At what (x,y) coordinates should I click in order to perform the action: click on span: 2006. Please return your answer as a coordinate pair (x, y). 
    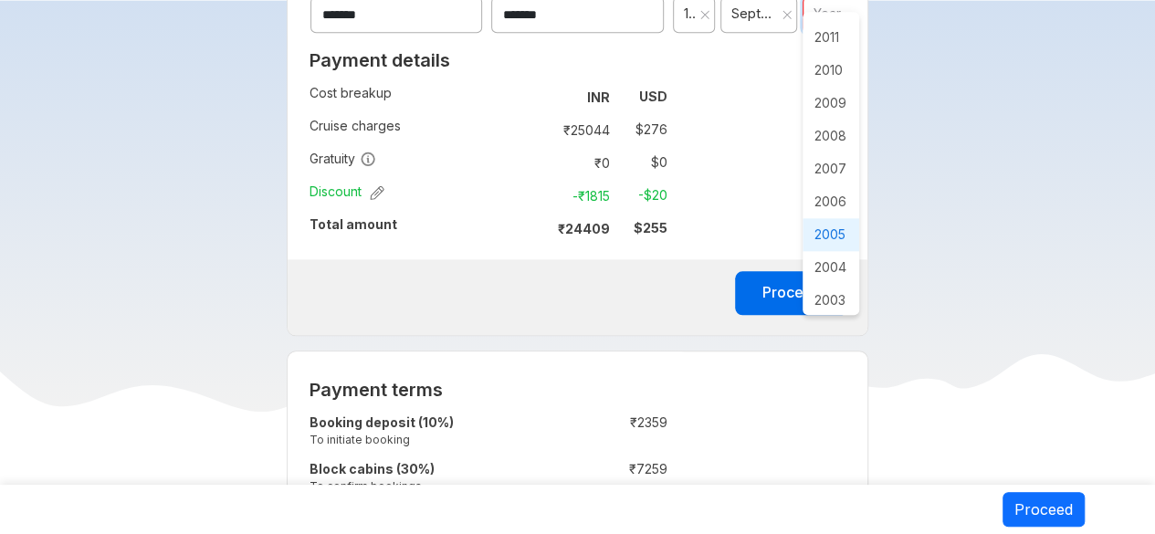
    Looking at the image, I should click on (830, 202).